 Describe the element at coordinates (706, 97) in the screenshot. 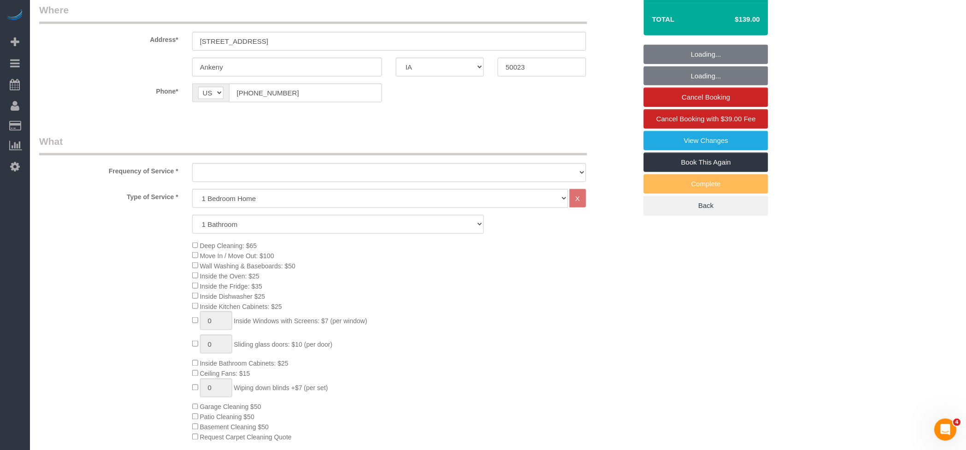

I see `a: Cancel Booking` at that location.